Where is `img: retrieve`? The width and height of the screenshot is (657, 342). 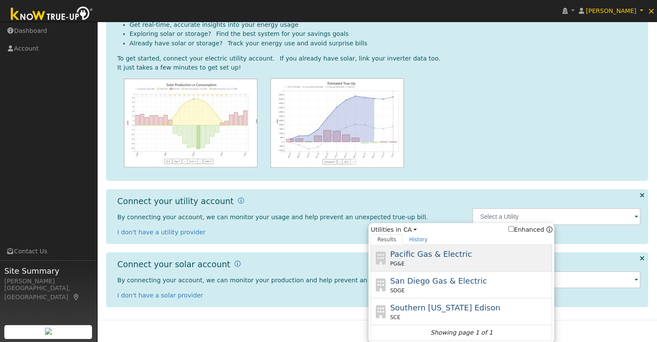
img: retrieve is located at coordinates (48, 331).